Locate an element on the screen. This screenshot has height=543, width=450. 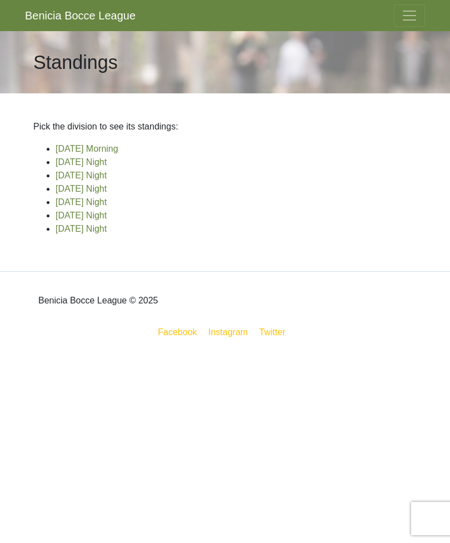
button: Toggle navigation is located at coordinates (410, 16).